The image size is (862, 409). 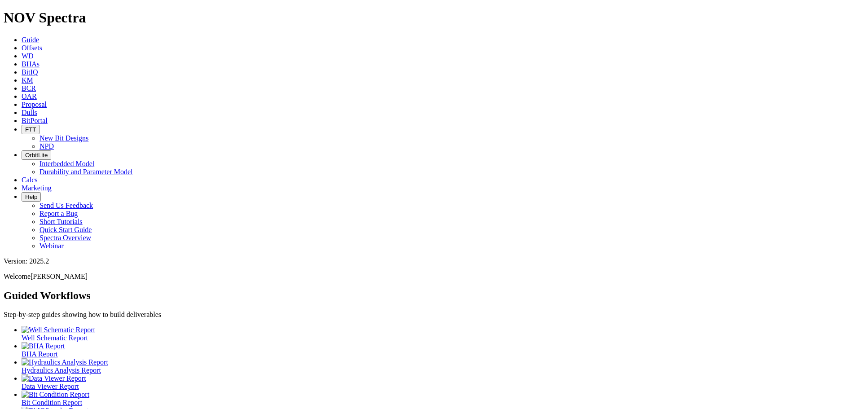 I want to click on span: KM, so click(x=27, y=80).